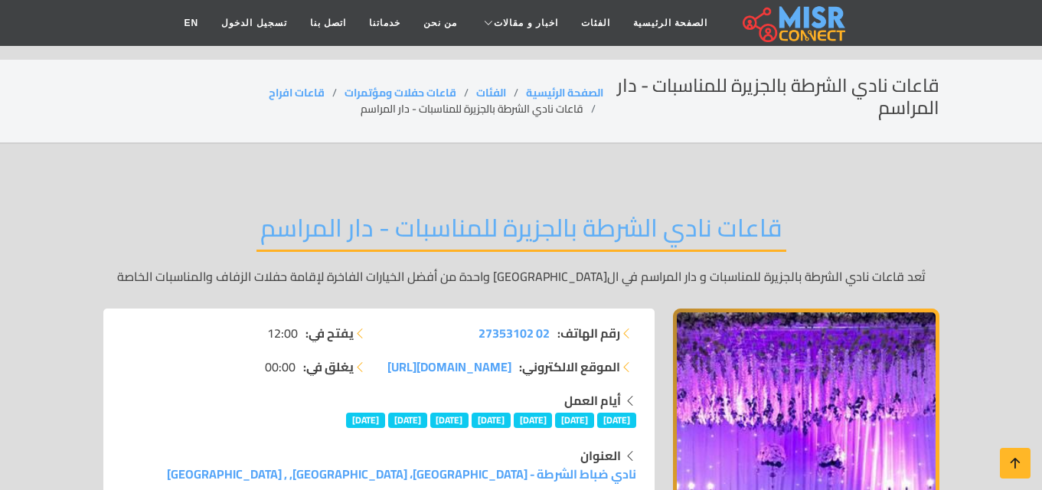 This screenshot has width=1042, height=490. What do you see at coordinates (253, 23) in the screenshot?
I see `a: تسجيل الدخول` at bounding box center [253, 23].